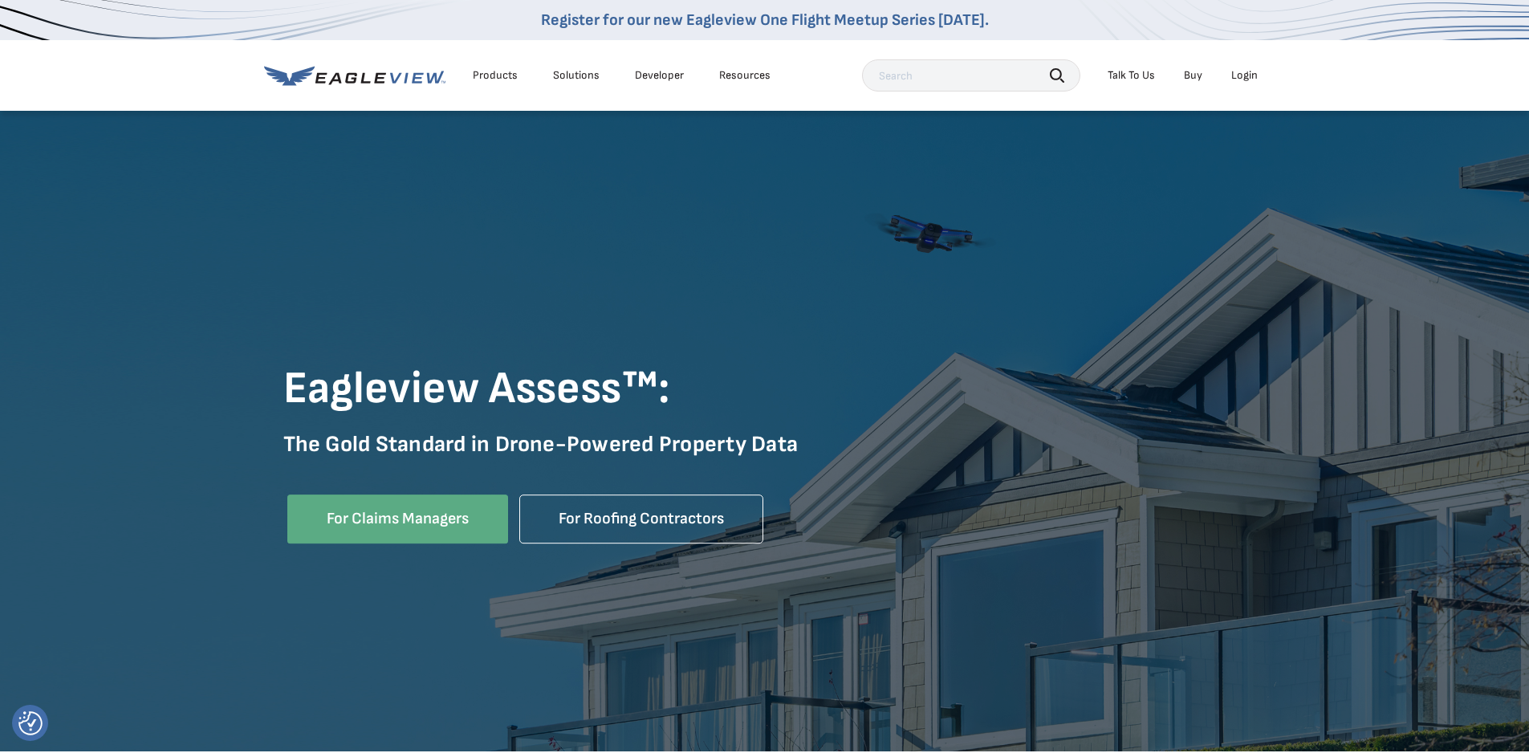  I want to click on input: Search, so click(971, 75).